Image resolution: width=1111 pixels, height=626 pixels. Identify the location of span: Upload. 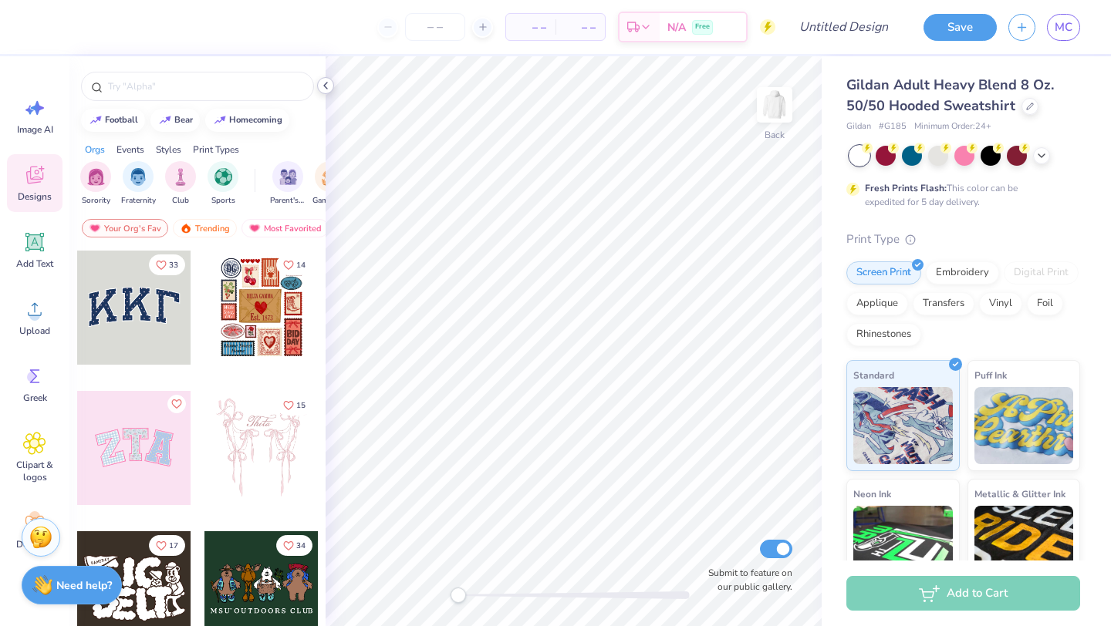
(35, 331).